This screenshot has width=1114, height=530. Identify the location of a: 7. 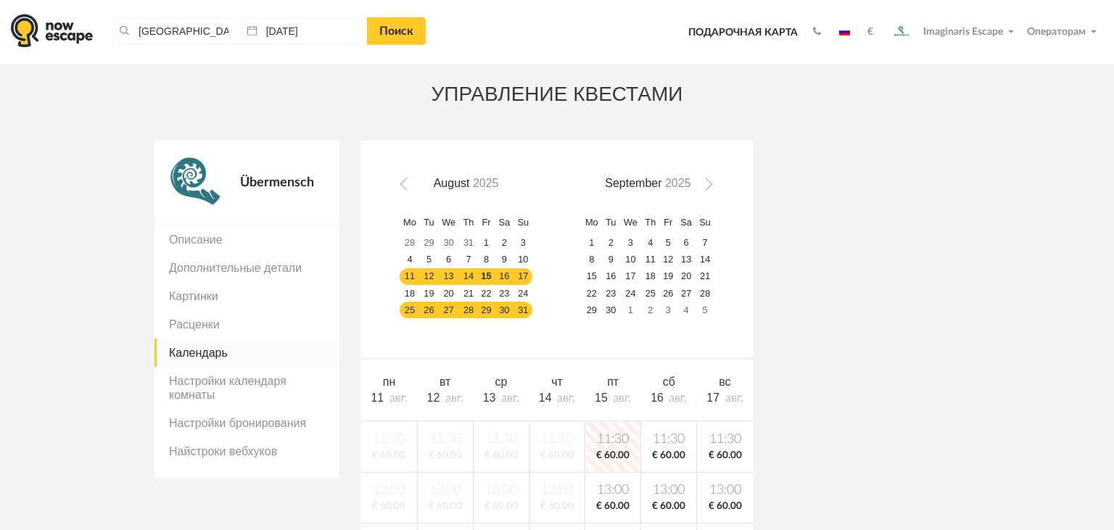
(705, 243).